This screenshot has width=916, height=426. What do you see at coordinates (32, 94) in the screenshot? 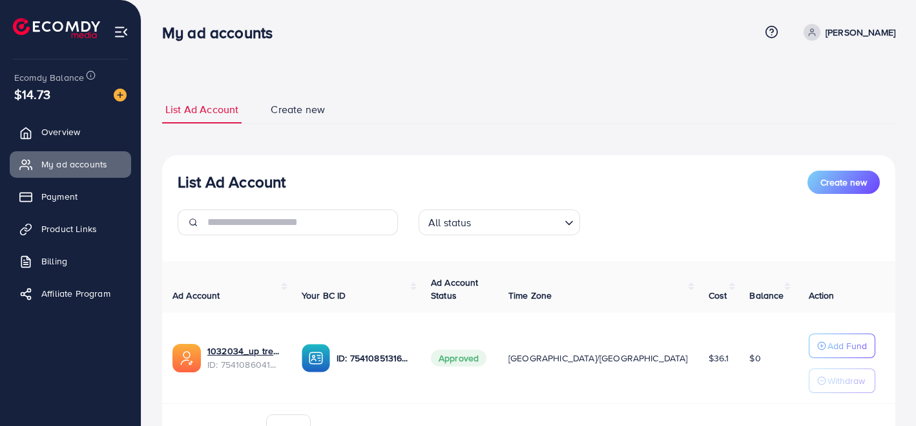
I see `span: $14.73` at bounding box center [32, 94].